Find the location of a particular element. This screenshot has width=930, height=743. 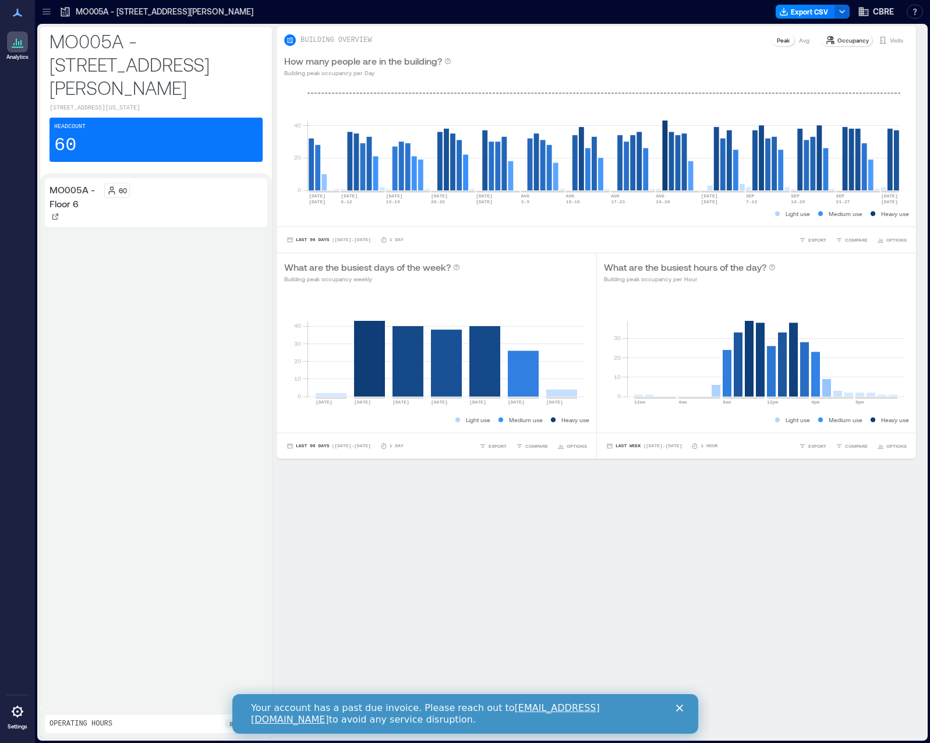

p: Peak is located at coordinates (783, 40).